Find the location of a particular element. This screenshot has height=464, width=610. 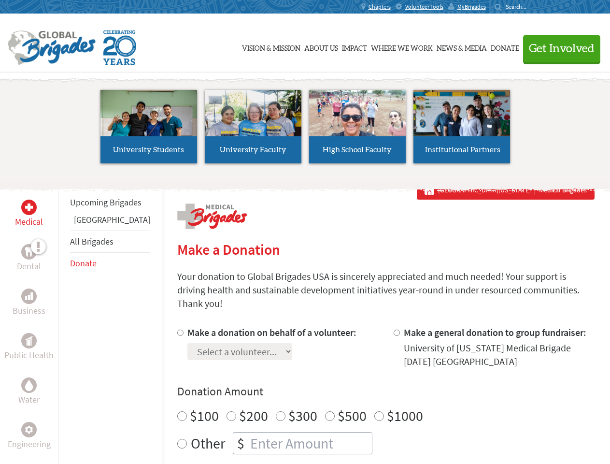

img: menu_brigades_submenu_3.jpg is located at coordinates (358, 113).